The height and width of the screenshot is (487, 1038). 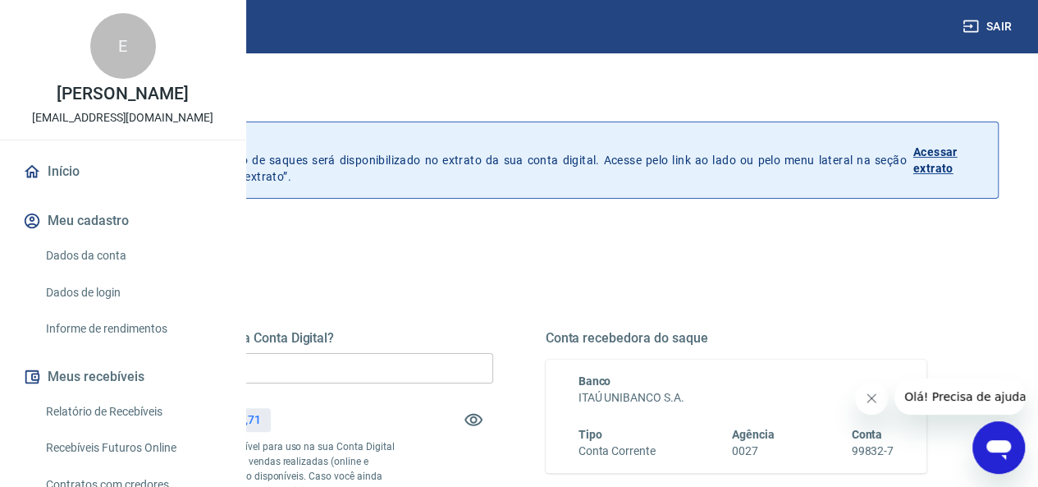 I want to click on h5: Conta recebedora do saque, so click(x=736, y=338).